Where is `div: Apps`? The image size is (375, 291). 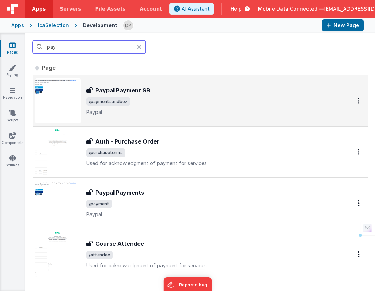 div: Apps is located at coordinates (18, 25).